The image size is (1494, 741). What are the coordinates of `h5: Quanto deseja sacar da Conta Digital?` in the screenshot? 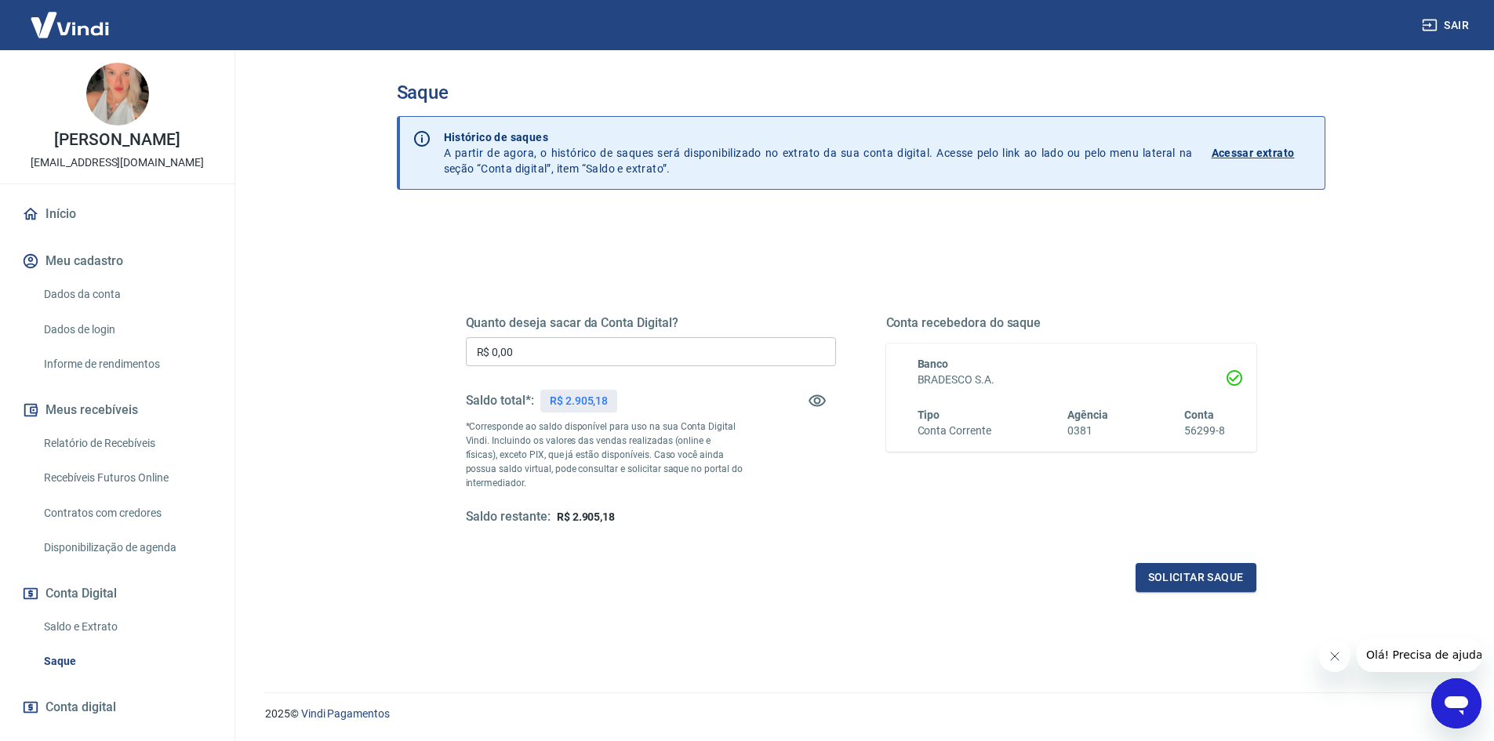 It's located at (651, 323).